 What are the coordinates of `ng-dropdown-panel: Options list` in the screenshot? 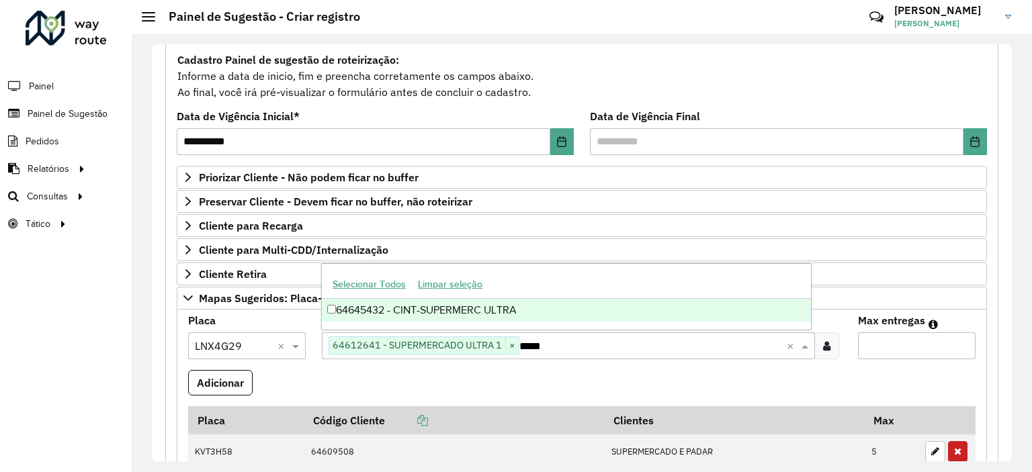 It's located at (566, 296).